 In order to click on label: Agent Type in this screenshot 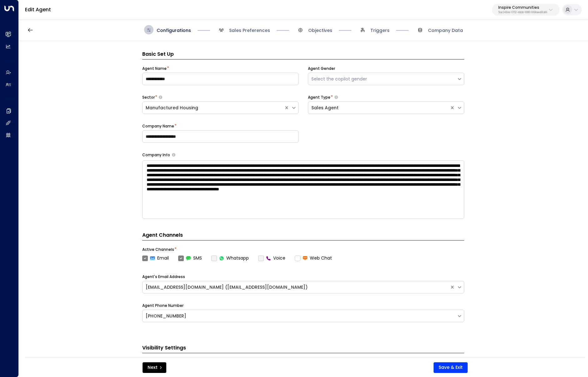, I will do `click(319, 97)`.